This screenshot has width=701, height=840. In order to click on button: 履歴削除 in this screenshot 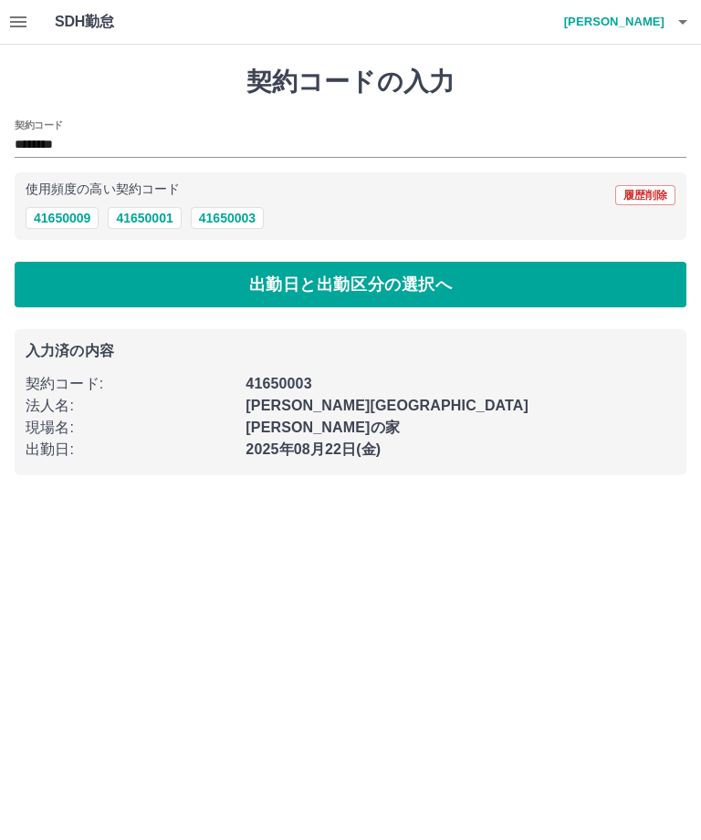, I will do `click(645, 195)`.